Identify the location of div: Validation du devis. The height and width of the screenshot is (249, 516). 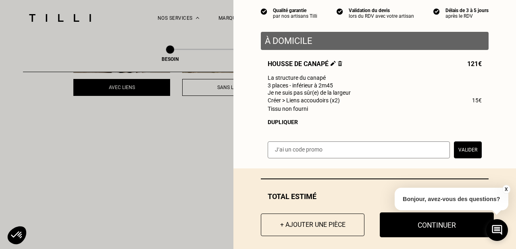
(381, 10).